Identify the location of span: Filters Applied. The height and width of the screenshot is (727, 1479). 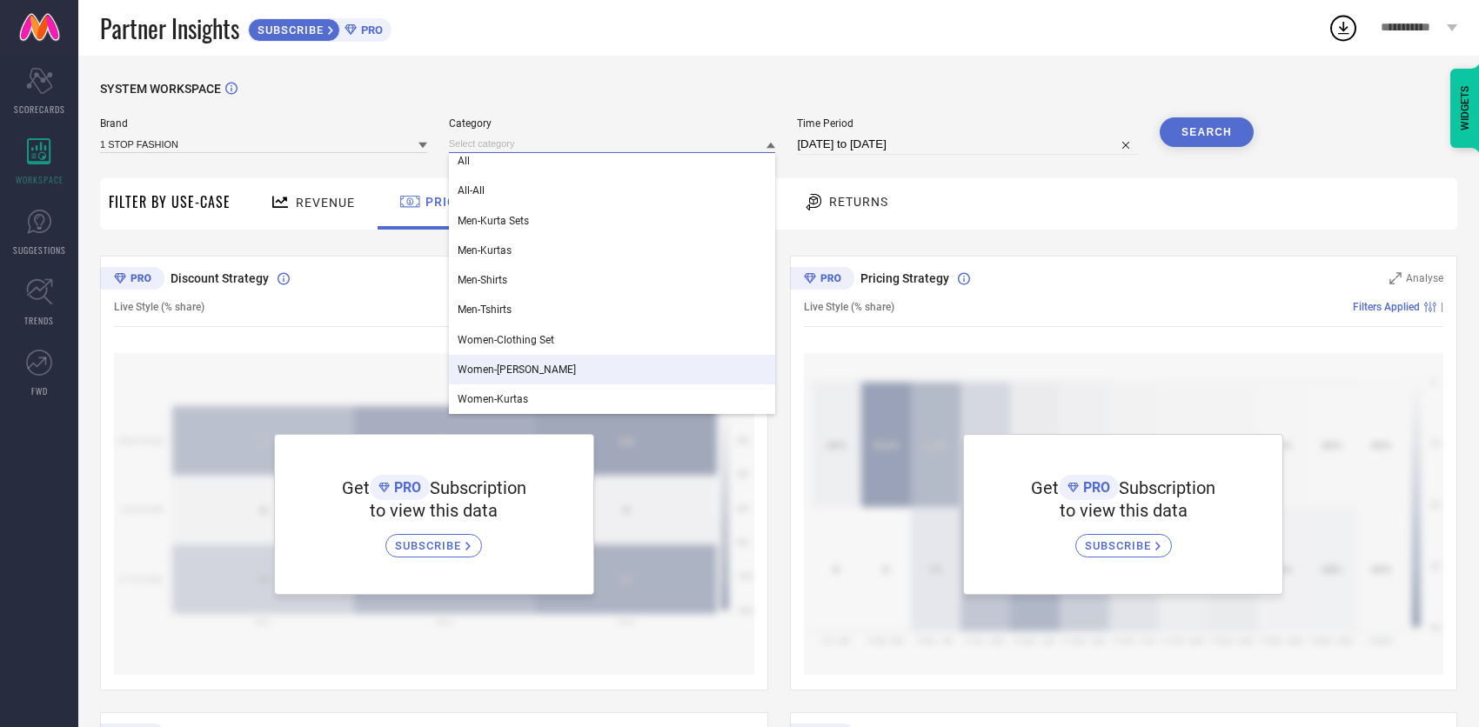
(1385, 307).